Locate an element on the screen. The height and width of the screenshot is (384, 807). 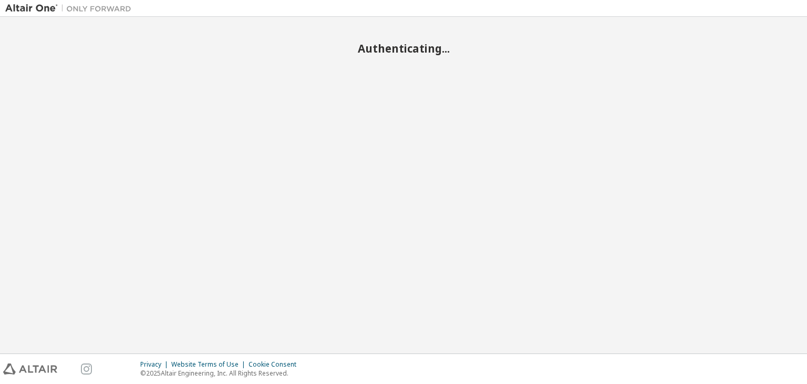
img: Altair One is located at coordinates (71, 8).